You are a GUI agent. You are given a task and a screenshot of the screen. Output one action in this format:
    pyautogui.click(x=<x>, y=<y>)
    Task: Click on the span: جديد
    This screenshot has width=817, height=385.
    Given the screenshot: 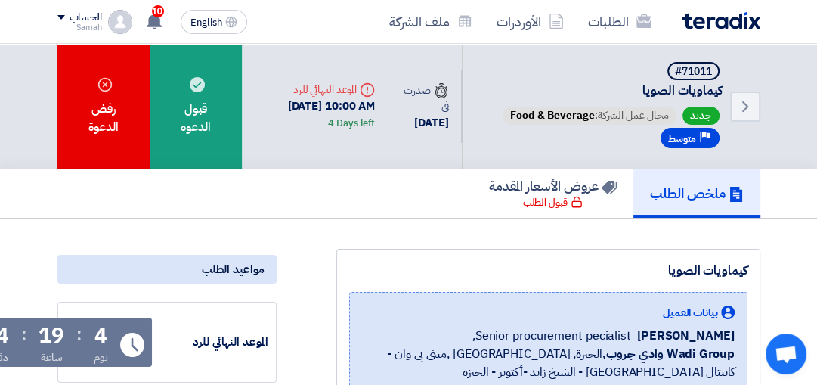 What is the action you would take?
    pyautogui.click(x=701, y=116)
    